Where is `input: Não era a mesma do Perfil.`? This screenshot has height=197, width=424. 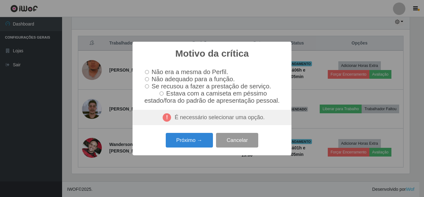 input: Não era a mesma do Perfil. is located at coordinates (147, 72).